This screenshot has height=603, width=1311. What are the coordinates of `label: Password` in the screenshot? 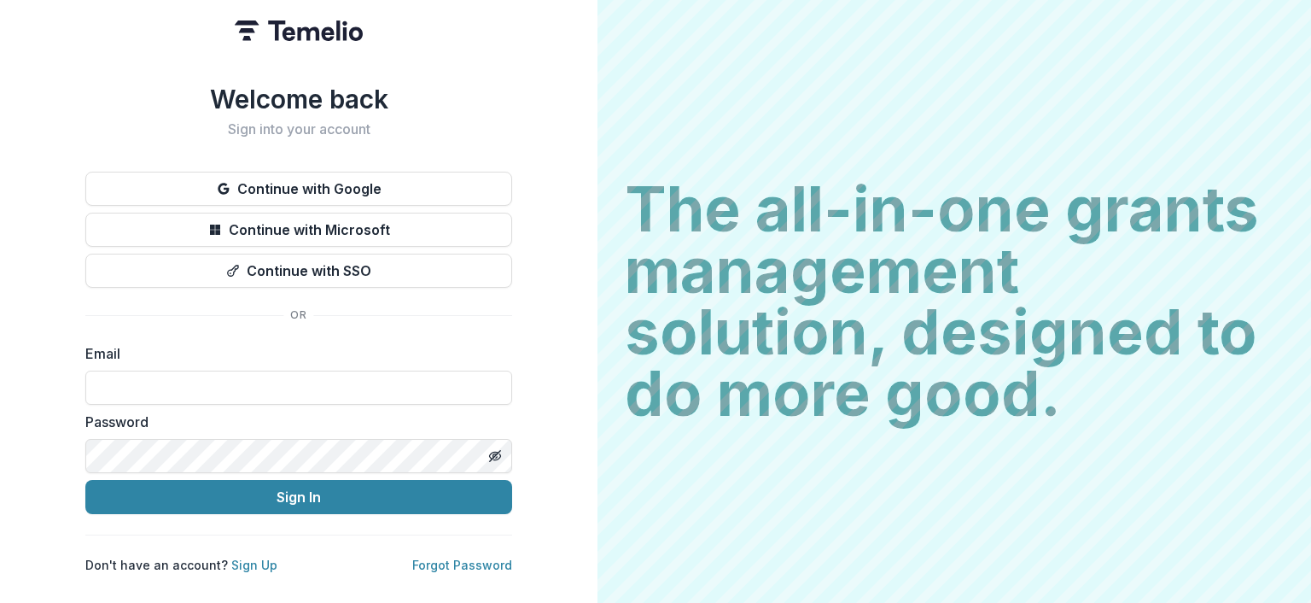 It's located at (294, 422).